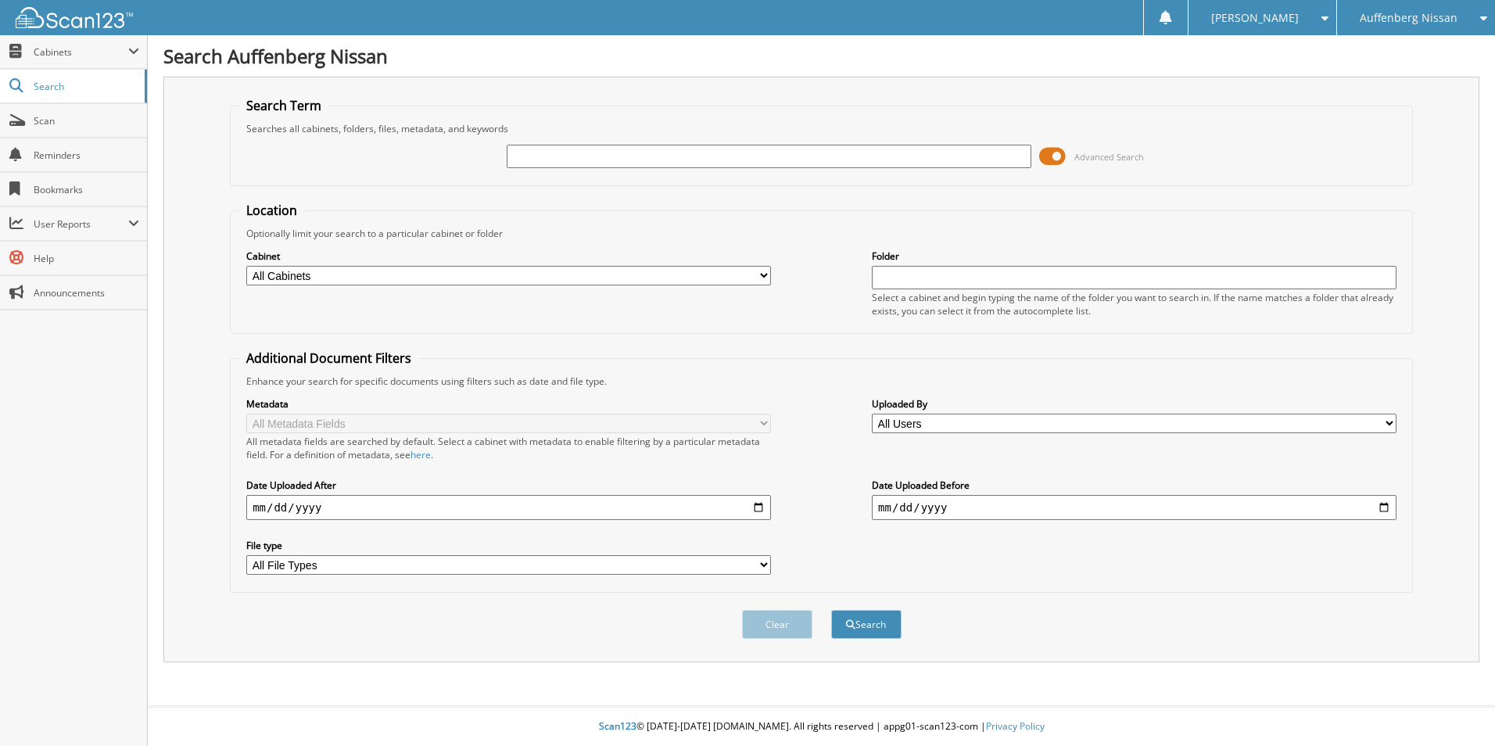  Describe the element at coordinates (866, 624) in the screenshot. I see `button: Search` at that location.